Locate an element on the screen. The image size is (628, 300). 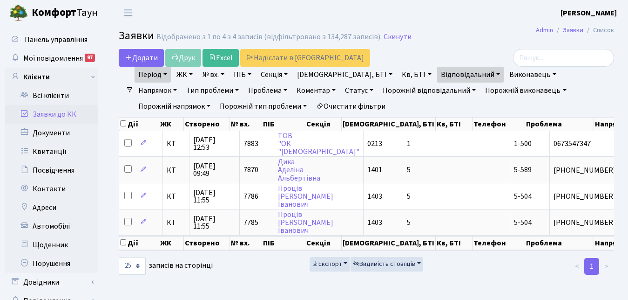
a: Порожній тип проблеми is located at coordinates (263, 106).